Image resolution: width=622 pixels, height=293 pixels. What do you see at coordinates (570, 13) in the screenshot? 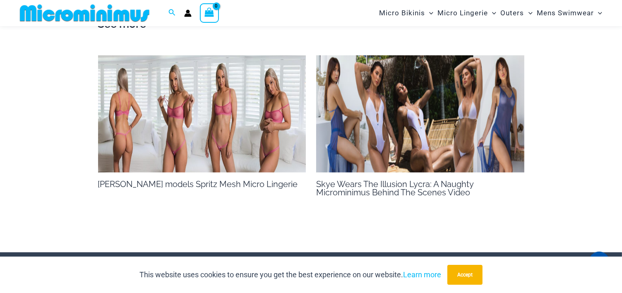
I see `a: Mens SwimwearMenu ToggleMenu Toggle` at bounding box center [570, 13].